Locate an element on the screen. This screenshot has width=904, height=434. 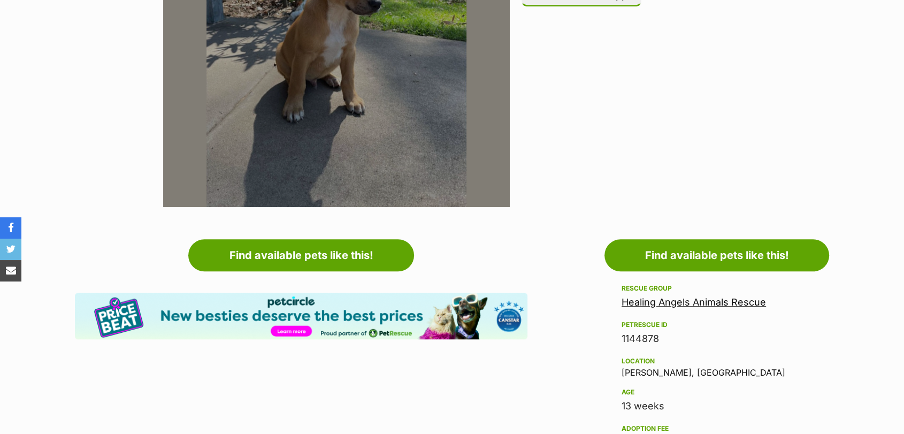
div: Location is located at coordinates (717, 361).